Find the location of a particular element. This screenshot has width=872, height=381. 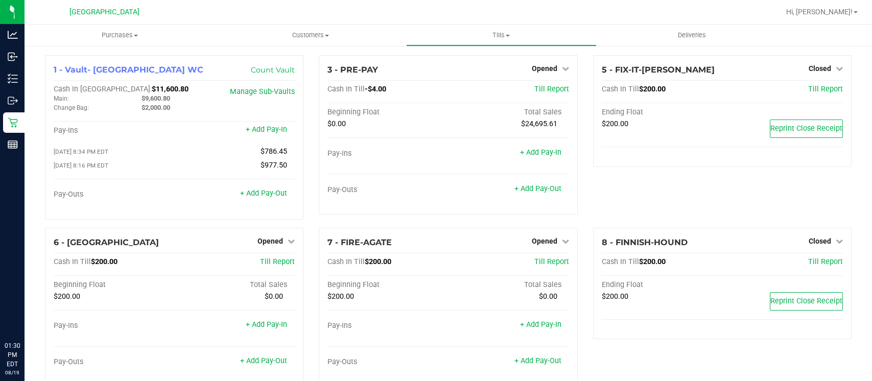

a: Tills is located at coordinates (501, 35).